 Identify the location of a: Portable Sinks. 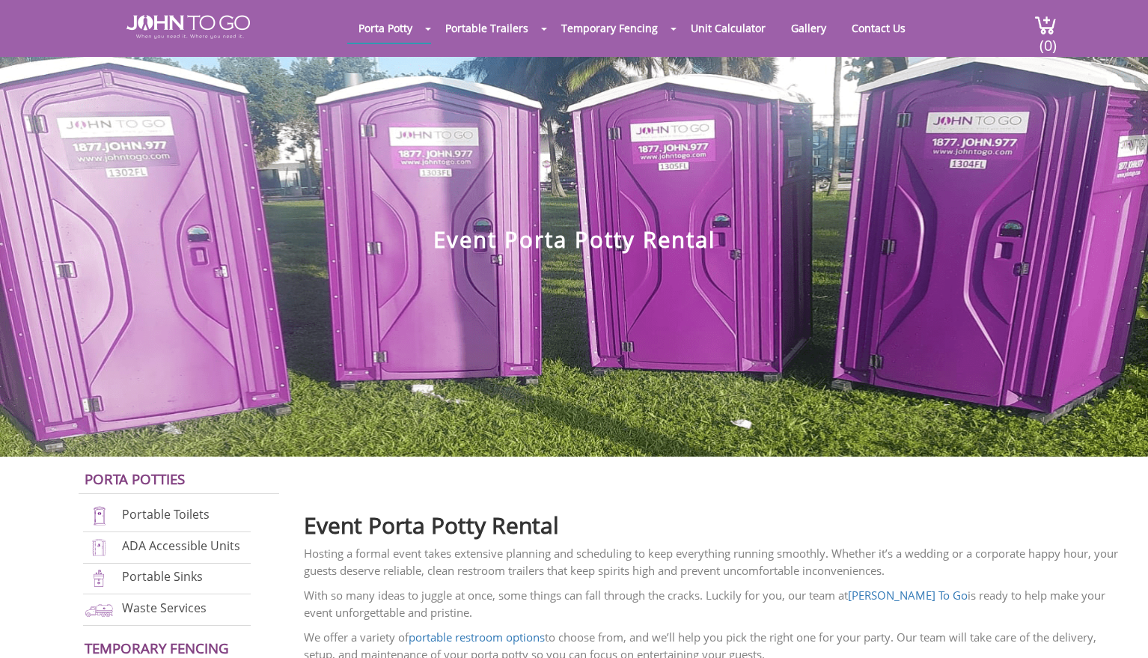
(162, 577).